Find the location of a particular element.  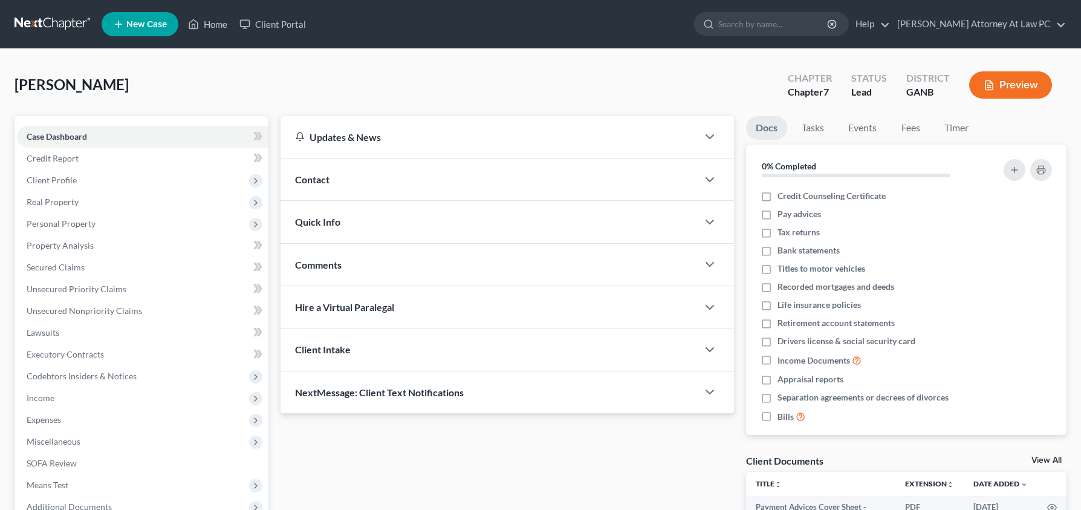

span: Client Profile is located at coordinates (51, 180).